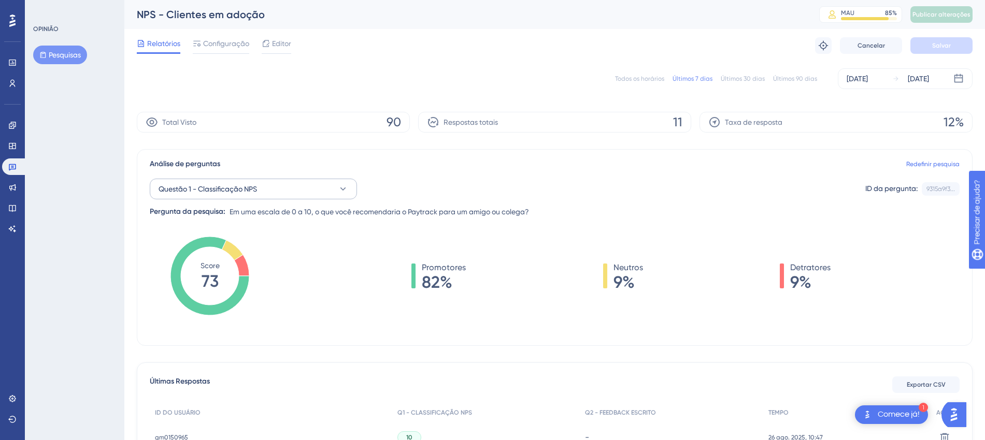 Image resolution: width=985 pixels, height=440 pixels. Describe the element at coordinates (848, 13) in the screenshot. I see `font: MAU` at that location.